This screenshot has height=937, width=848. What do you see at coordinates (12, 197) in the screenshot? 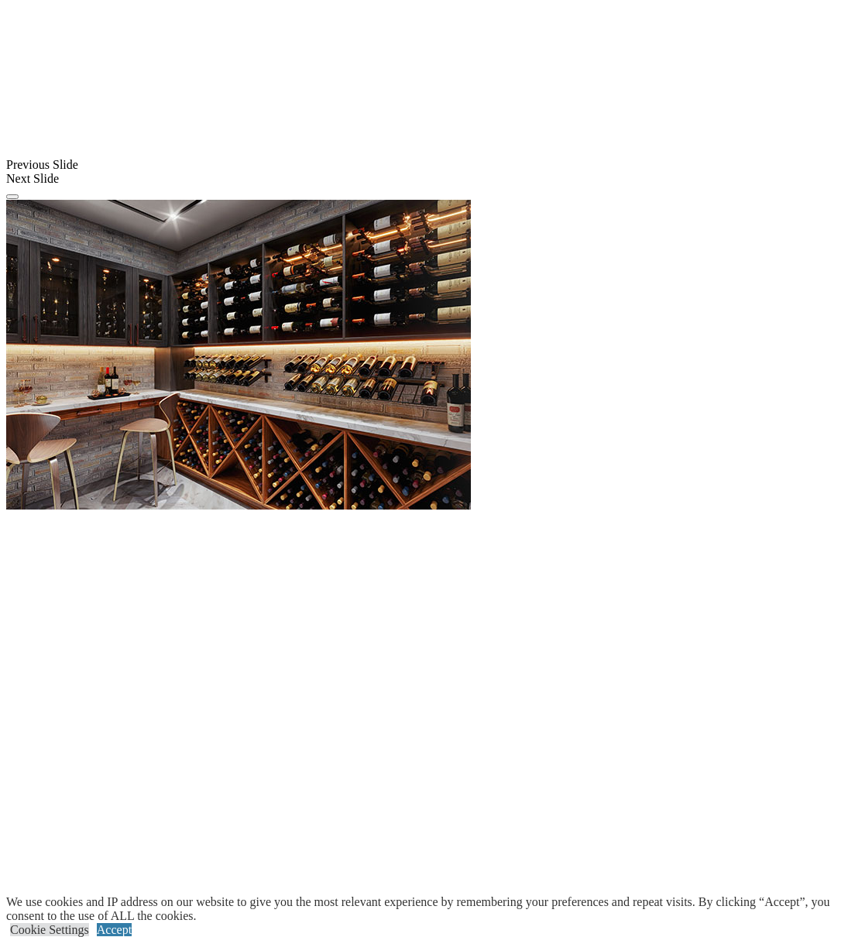
I see `button: Click here to pause slide show` at bounding box center [12, 197].